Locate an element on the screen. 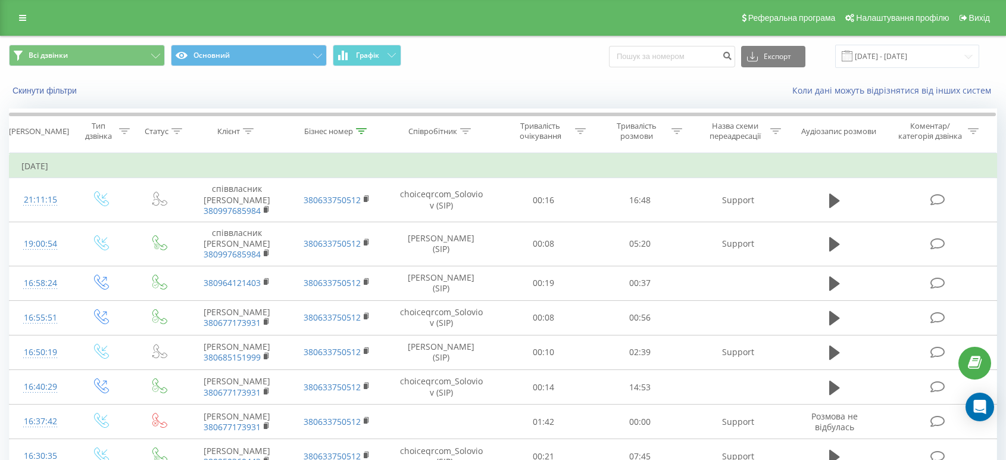 The image size is (1006, 460). span: Всі дзвінки is located at coordinates (48, 55).